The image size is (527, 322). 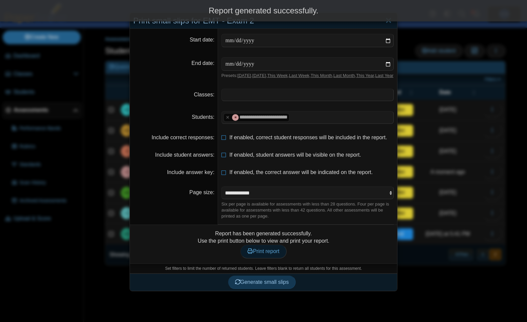 I want to click on x: remove tag, so click(x=227, y=117).